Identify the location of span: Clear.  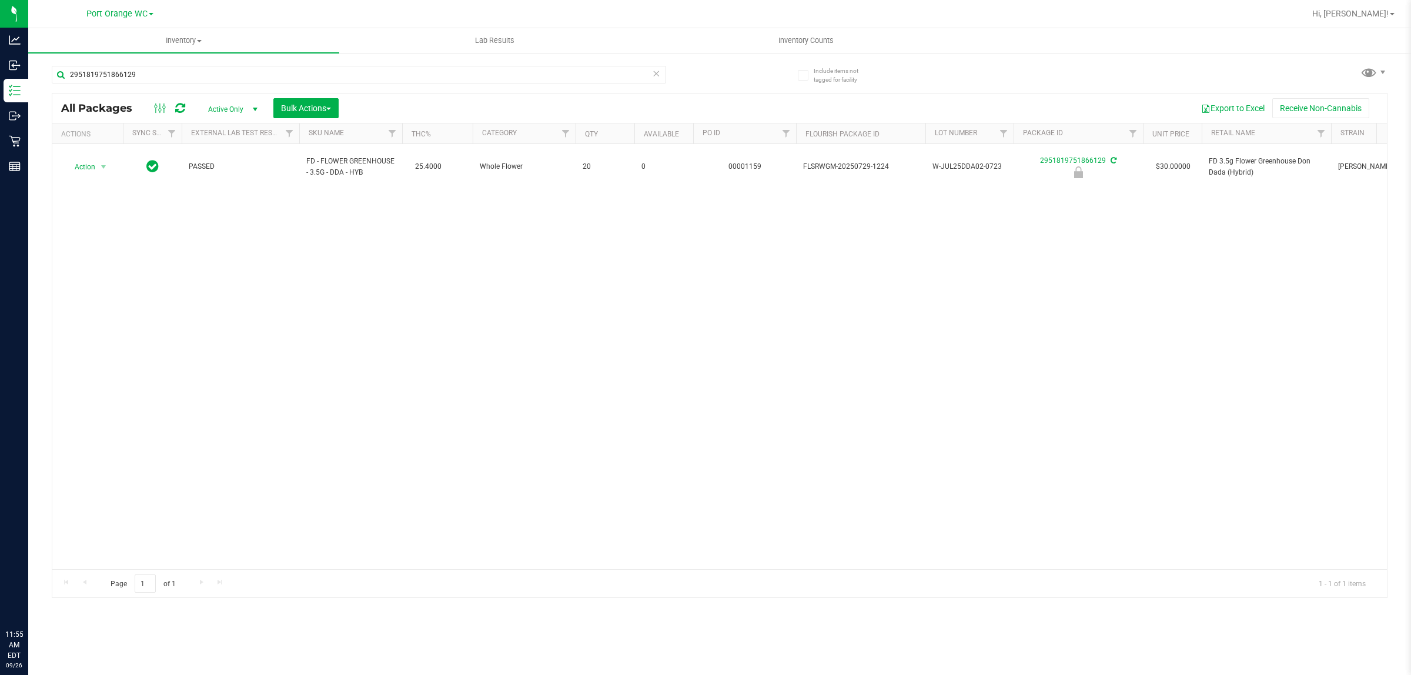
(656, 73).